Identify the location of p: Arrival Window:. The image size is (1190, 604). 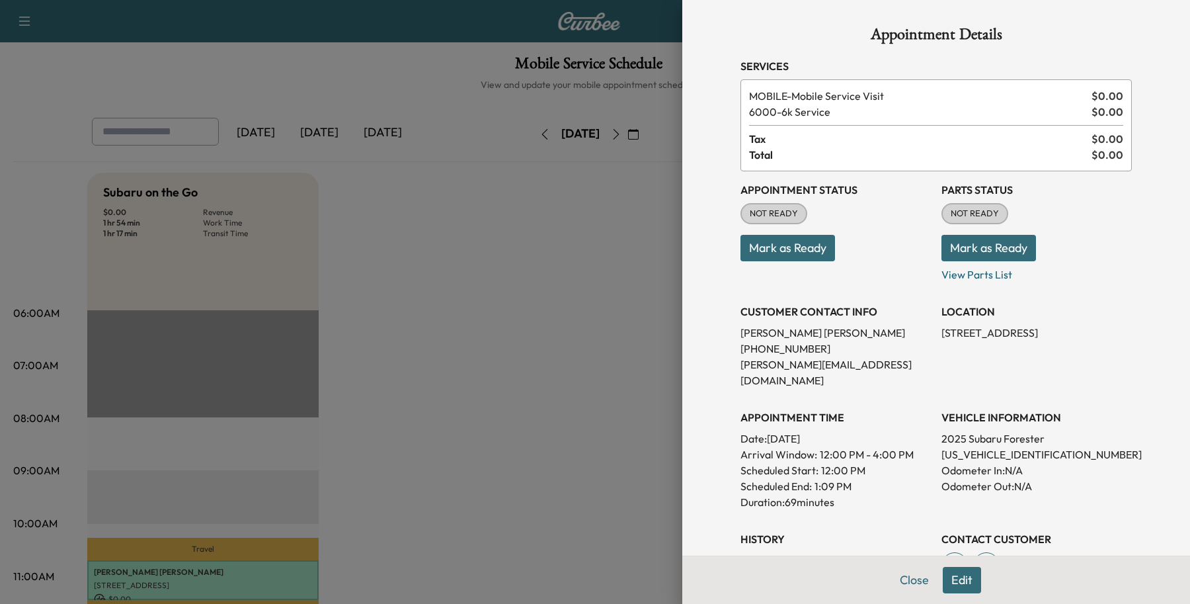
(836, 454).